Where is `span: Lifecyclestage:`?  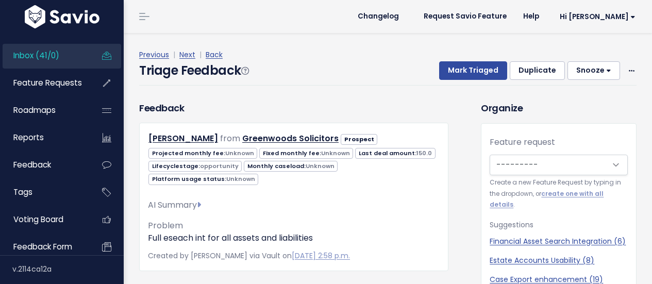
span: Lifecyclestage: is located at coordinates (195, 166).